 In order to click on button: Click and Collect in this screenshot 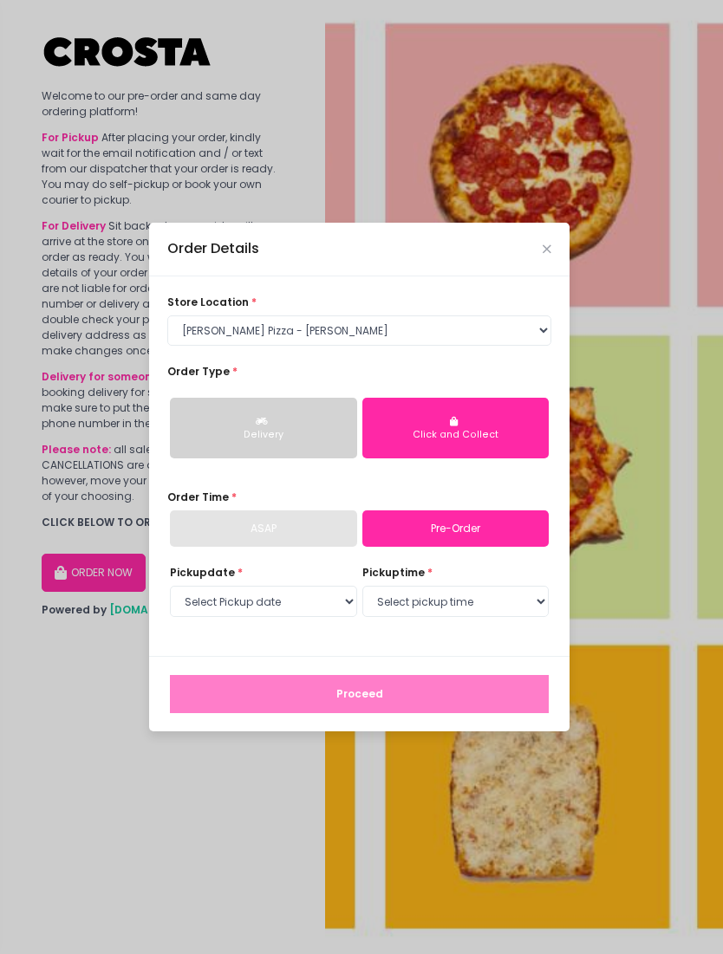, I will do `click(456, 428)`.